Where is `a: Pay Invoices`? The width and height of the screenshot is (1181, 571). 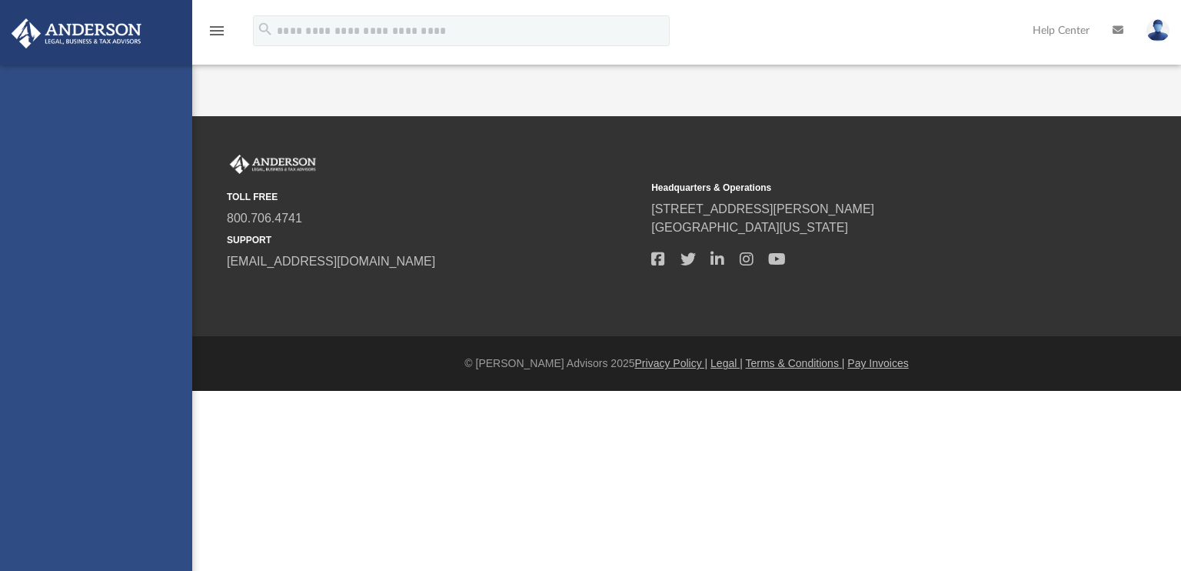 a: Pay Invoices is located at coordinates (877, 363).